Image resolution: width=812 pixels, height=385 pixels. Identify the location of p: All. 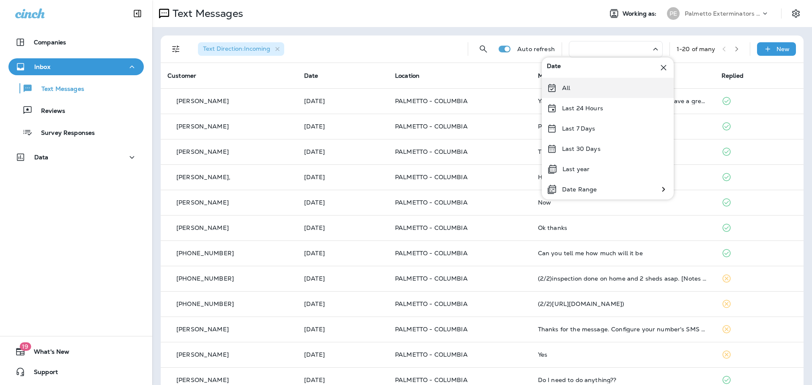
(566, 88).